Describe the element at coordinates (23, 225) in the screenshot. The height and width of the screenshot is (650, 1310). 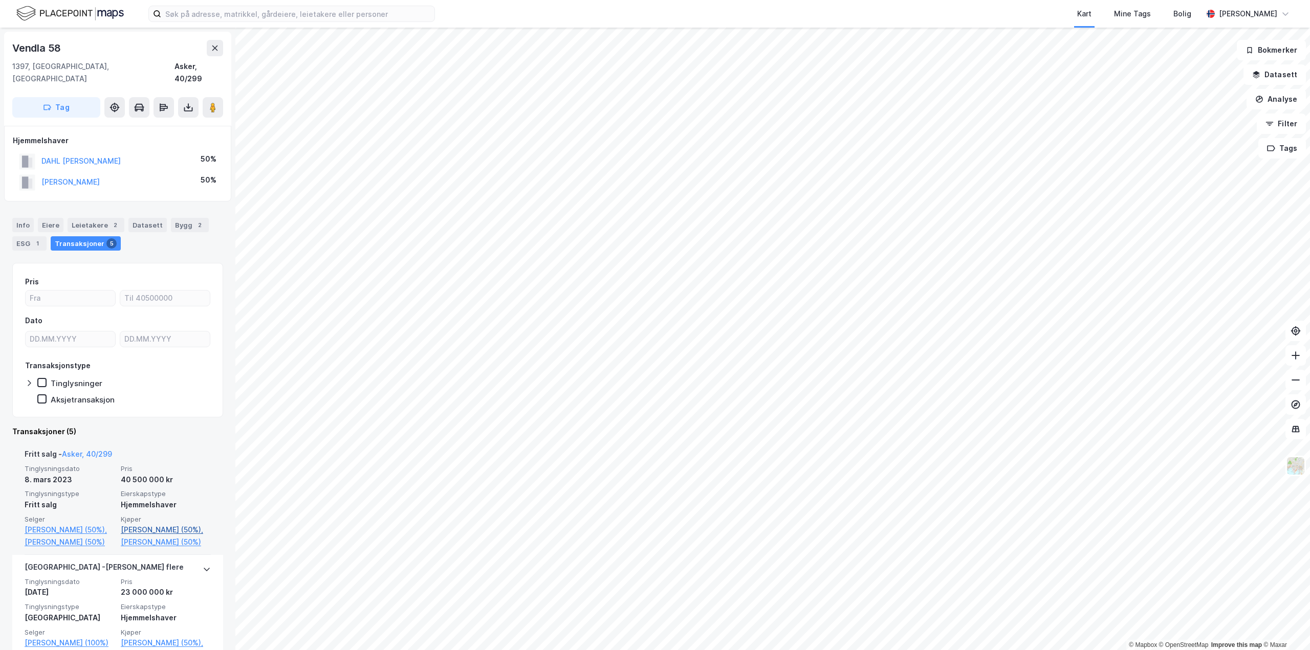
I see `div: Info` at that location.